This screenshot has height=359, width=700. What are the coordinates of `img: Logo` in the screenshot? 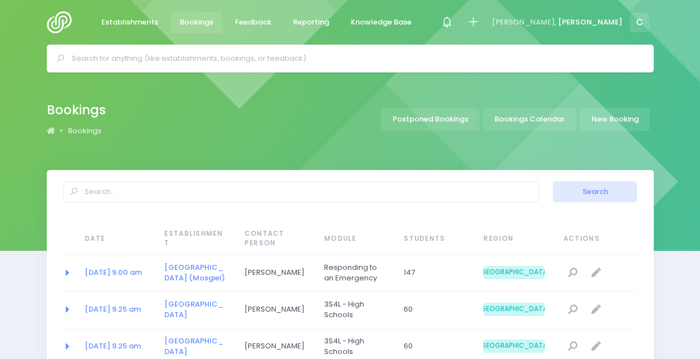 It's located at (62, 22).